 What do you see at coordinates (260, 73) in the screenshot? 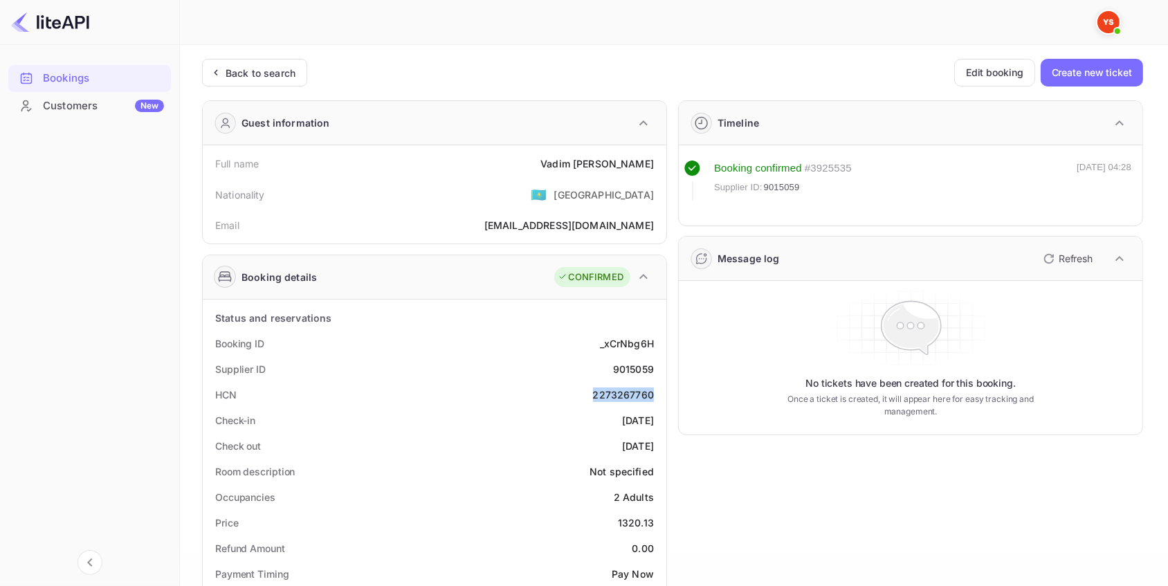
I see `div: Back to search` at bounding box center [260, 73].